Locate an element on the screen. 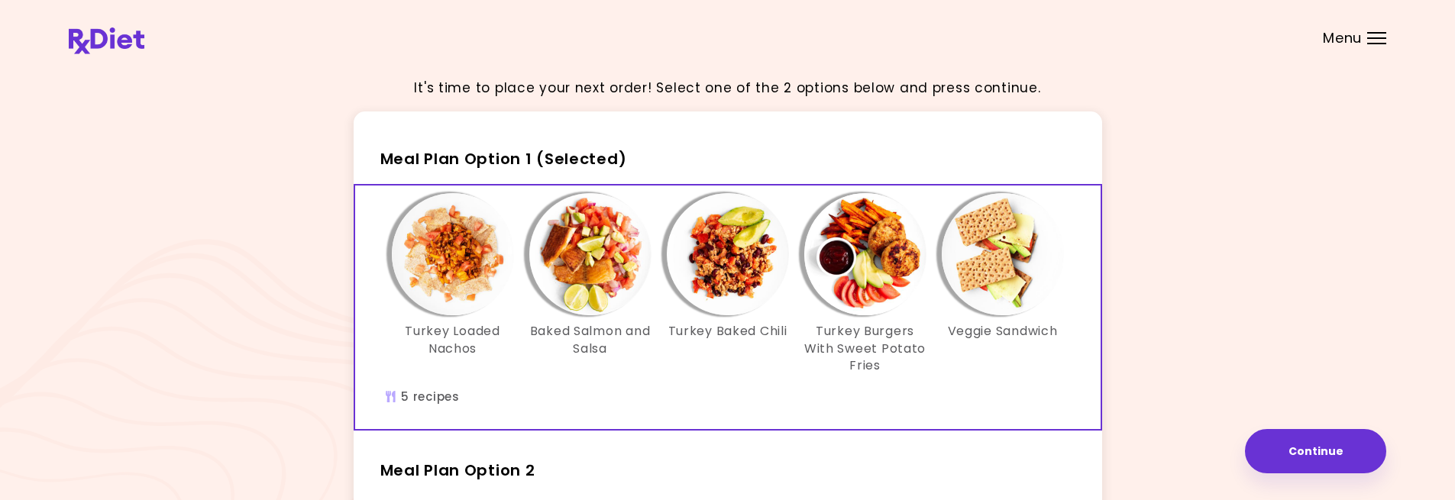 Image resolution: width=1455 pixels, height=500 pixels. span: Menu is located at coordinates (1342, 38).